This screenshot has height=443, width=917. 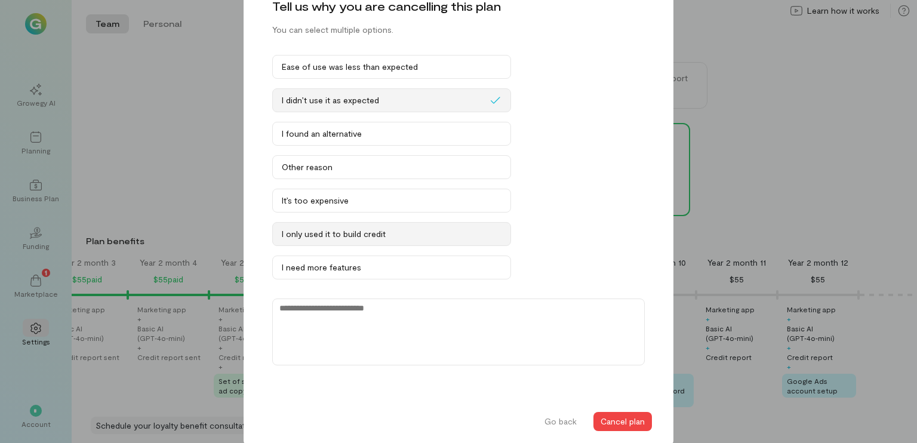 I want to click on div: You can select multiple options., so click(x=332, y=30).